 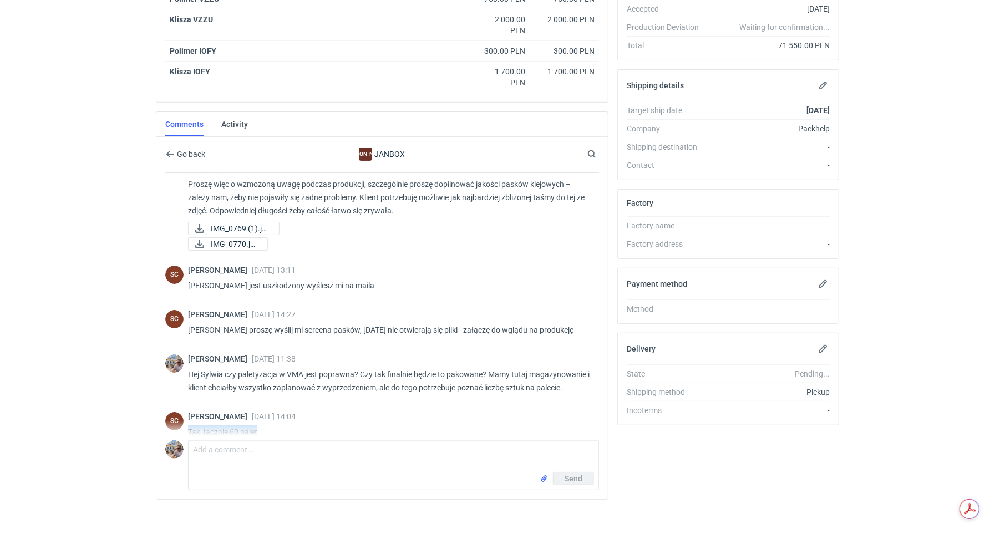 I want to click on div: Company, so click(x=667, y=129).